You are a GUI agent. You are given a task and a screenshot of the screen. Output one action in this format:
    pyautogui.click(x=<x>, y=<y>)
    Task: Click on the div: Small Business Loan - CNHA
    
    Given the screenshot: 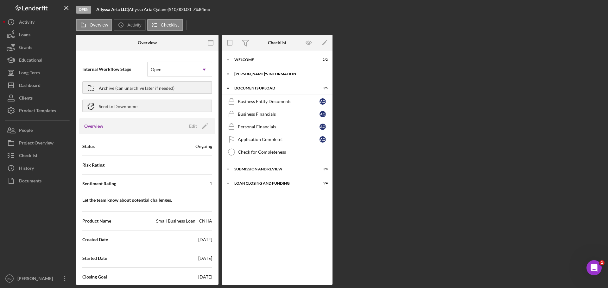 What is the action you would take?
    pyautogui.click(x=184, y=221)
    